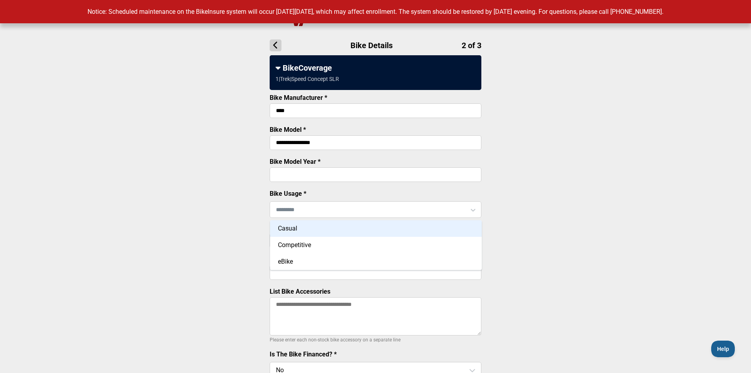 Image resolution: width=751 pixels, height=373 pixels. I want to click on label: Bike Manufacturer *, so click(299, 97).